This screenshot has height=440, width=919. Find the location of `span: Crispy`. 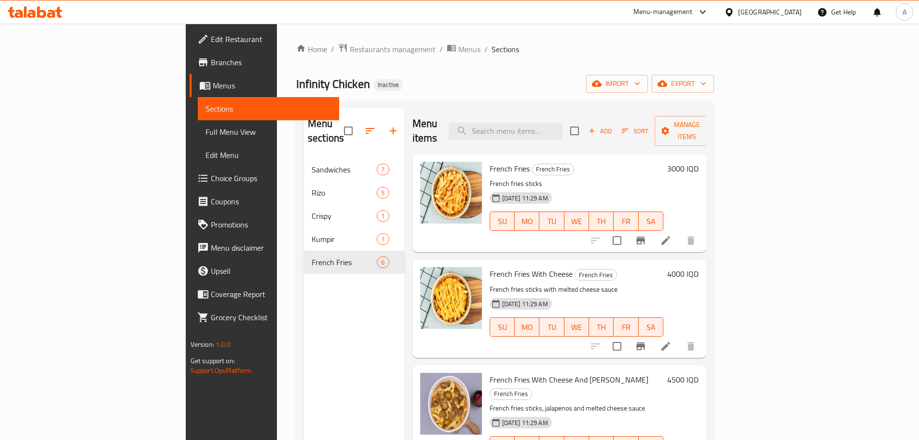

span: Crispy is located at coordinates (344, 216).